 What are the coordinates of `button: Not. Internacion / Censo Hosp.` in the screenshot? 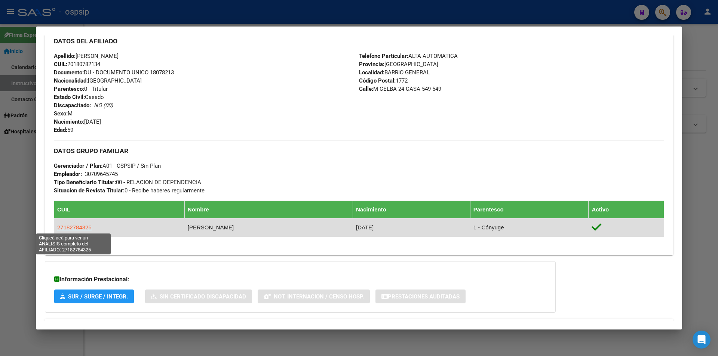 It's located at (314, 296).